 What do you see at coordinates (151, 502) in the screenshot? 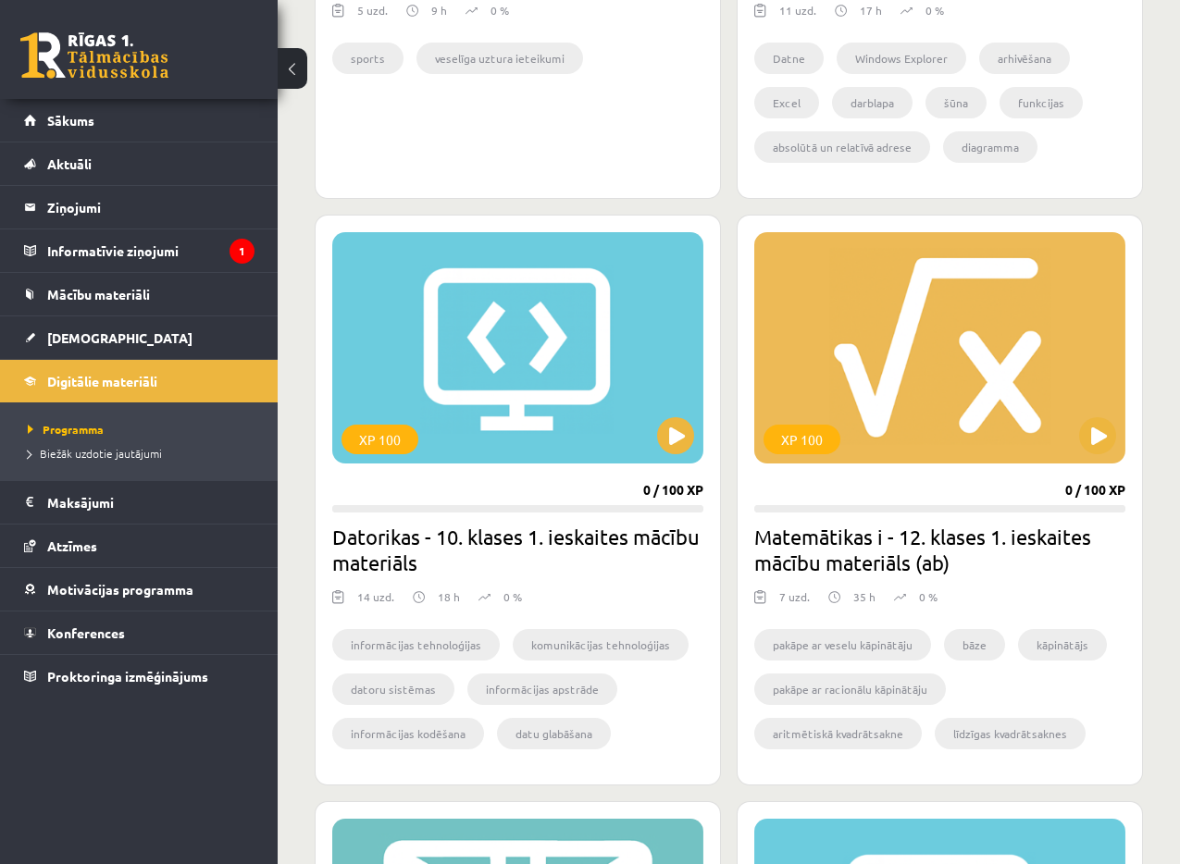
I see `legend: Maksājumi` at bounding box center [151, 502].